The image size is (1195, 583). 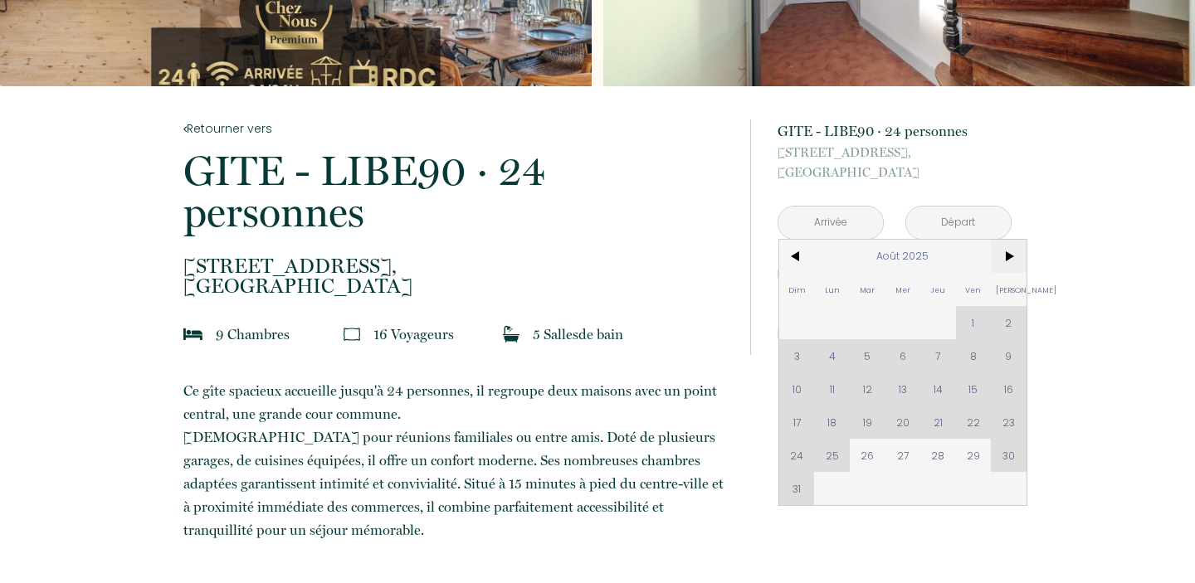 What do you see at coordinates (413, 334) in the screenshot?
I see `p: 16 Voyageur` at bounding box center [413, 334].